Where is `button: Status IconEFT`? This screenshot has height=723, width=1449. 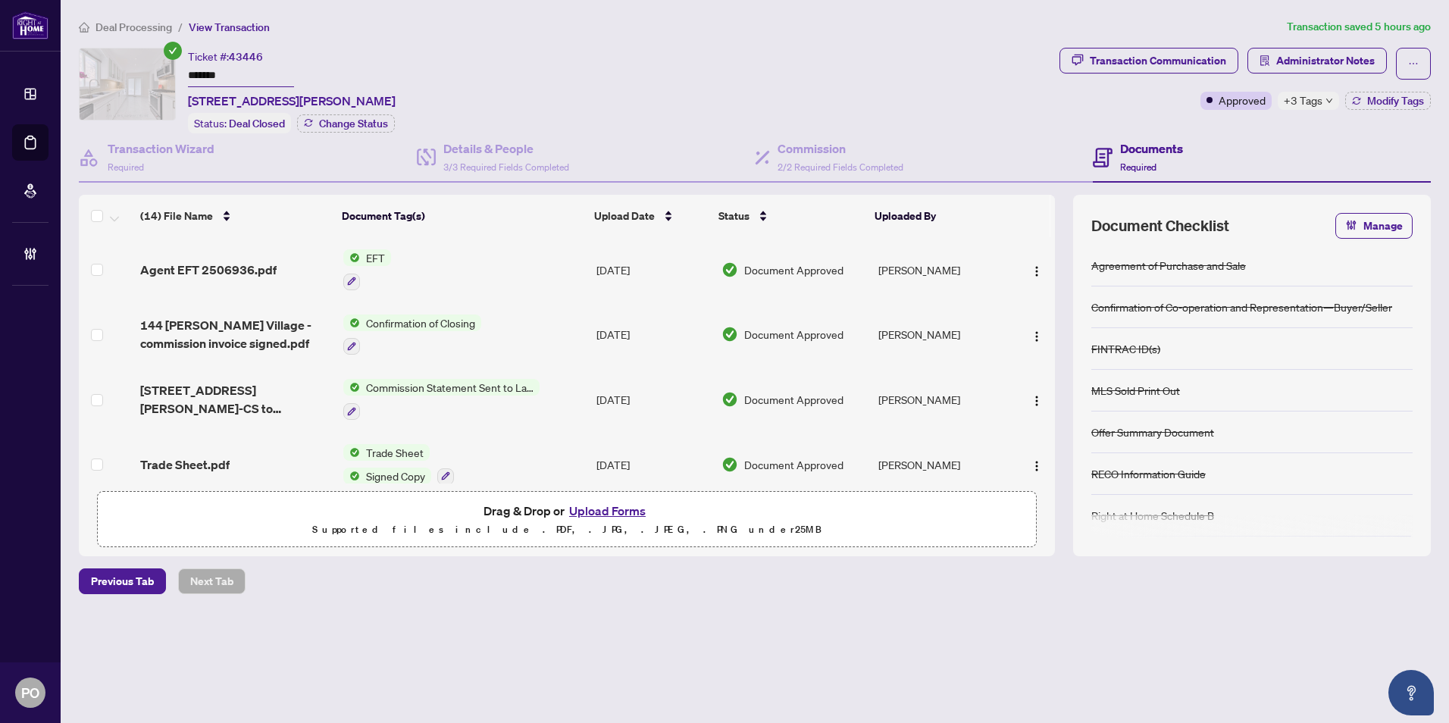 button: Status IconEFT is located at coordinates (367, 270).